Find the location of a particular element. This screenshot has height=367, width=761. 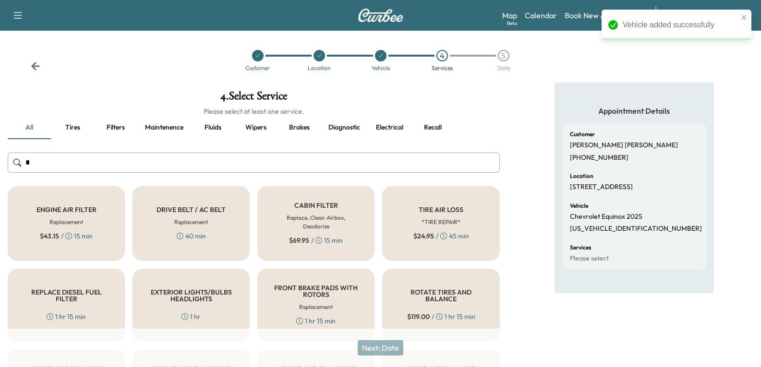

h6: Location is located at coordinates (582, 176).